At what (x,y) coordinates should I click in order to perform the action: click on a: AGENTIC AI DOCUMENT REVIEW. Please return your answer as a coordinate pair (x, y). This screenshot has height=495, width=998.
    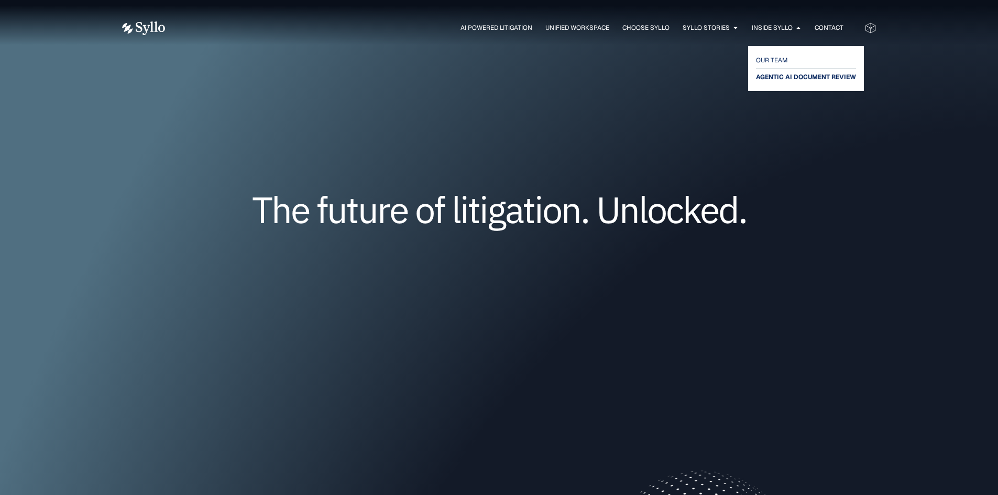
    Looking at the image, I should click on (806, 77).